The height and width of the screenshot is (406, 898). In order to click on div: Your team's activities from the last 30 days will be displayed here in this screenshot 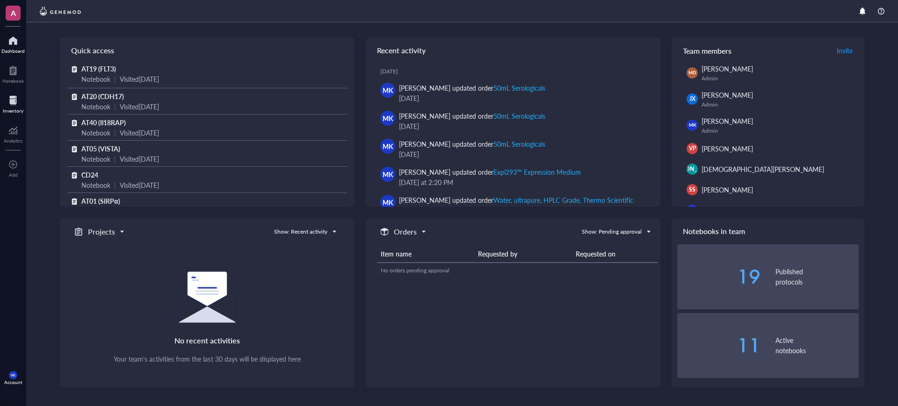, I will do `click(207, 359)`.